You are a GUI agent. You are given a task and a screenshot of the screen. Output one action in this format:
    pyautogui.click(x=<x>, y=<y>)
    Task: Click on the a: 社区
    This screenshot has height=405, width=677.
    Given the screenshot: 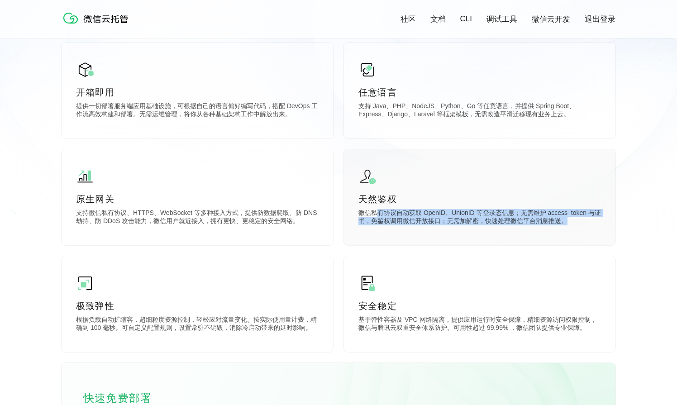 What is the action you would take?
    pyautogui.click(x=408, y=19)
    